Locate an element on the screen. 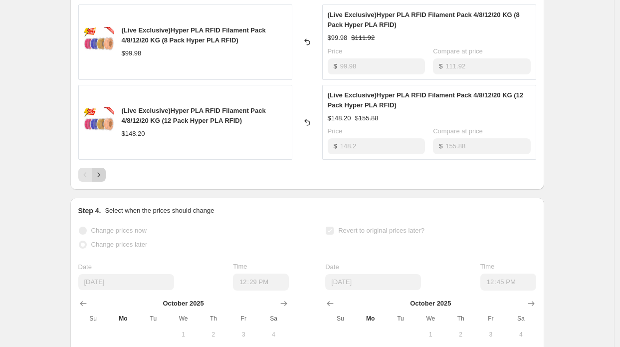 Image resolution: width=620 pixels, height=347 pixels. p: Select when the prices should change is located at coordinates (159, 210).